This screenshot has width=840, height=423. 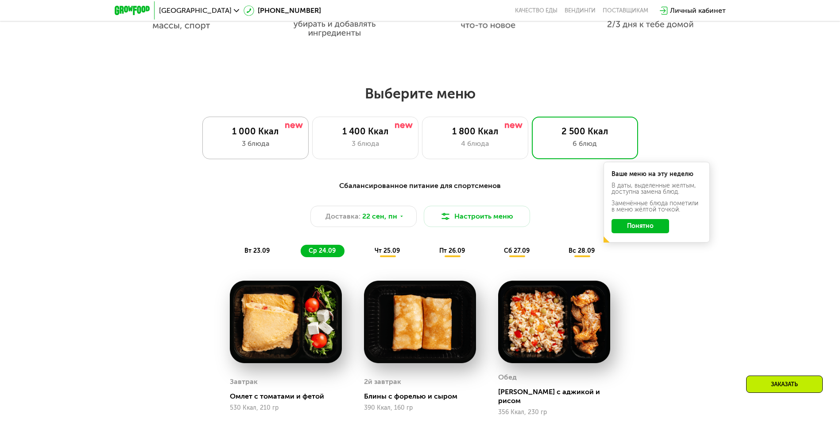 I want to click on span: сб 27.09, so click(x=517, y=250).